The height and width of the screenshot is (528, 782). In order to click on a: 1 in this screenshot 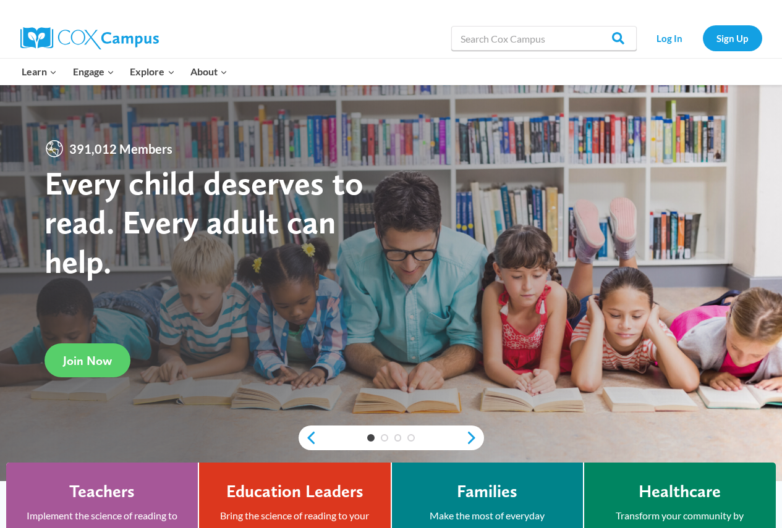, I will do `click(371, 438)`.